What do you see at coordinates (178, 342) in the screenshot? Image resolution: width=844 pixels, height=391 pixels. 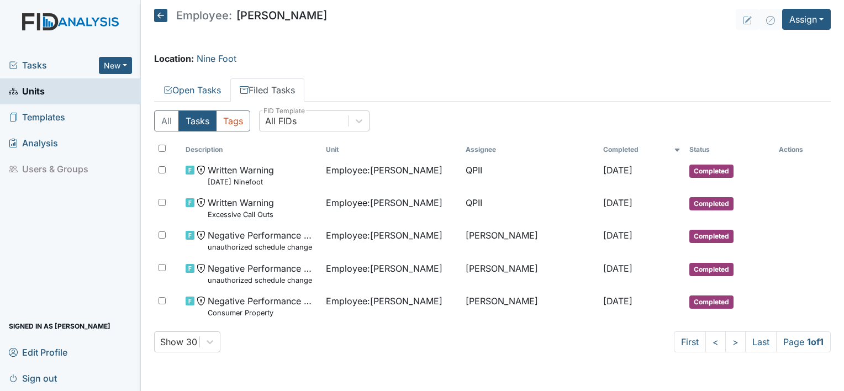 I see `div: Show 30` at bounding box center [178, 342].